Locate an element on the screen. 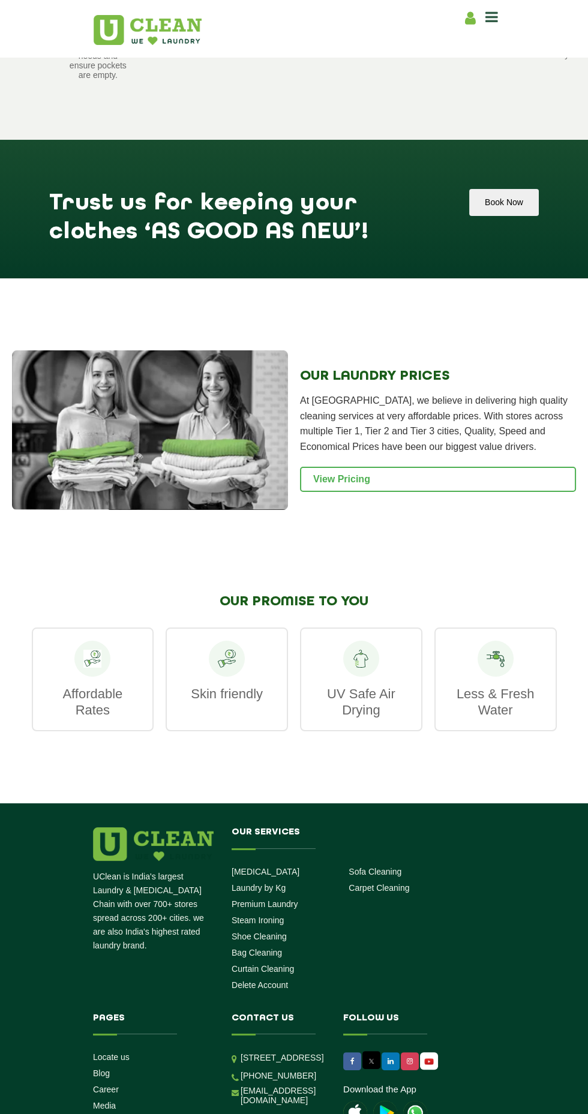 This screenshot has width=588, height=1114. a: Bag Cleaning is located at coordinates (257, 952).